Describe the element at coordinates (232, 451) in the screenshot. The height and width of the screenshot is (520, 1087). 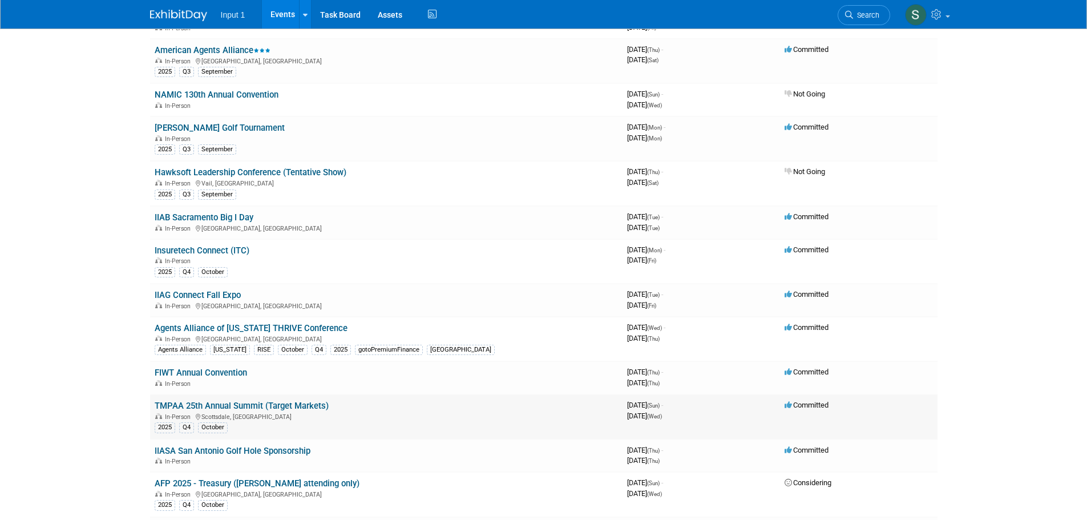
I see `a: IIASA San Antonio Golf Hole Sponsorship` at that location.